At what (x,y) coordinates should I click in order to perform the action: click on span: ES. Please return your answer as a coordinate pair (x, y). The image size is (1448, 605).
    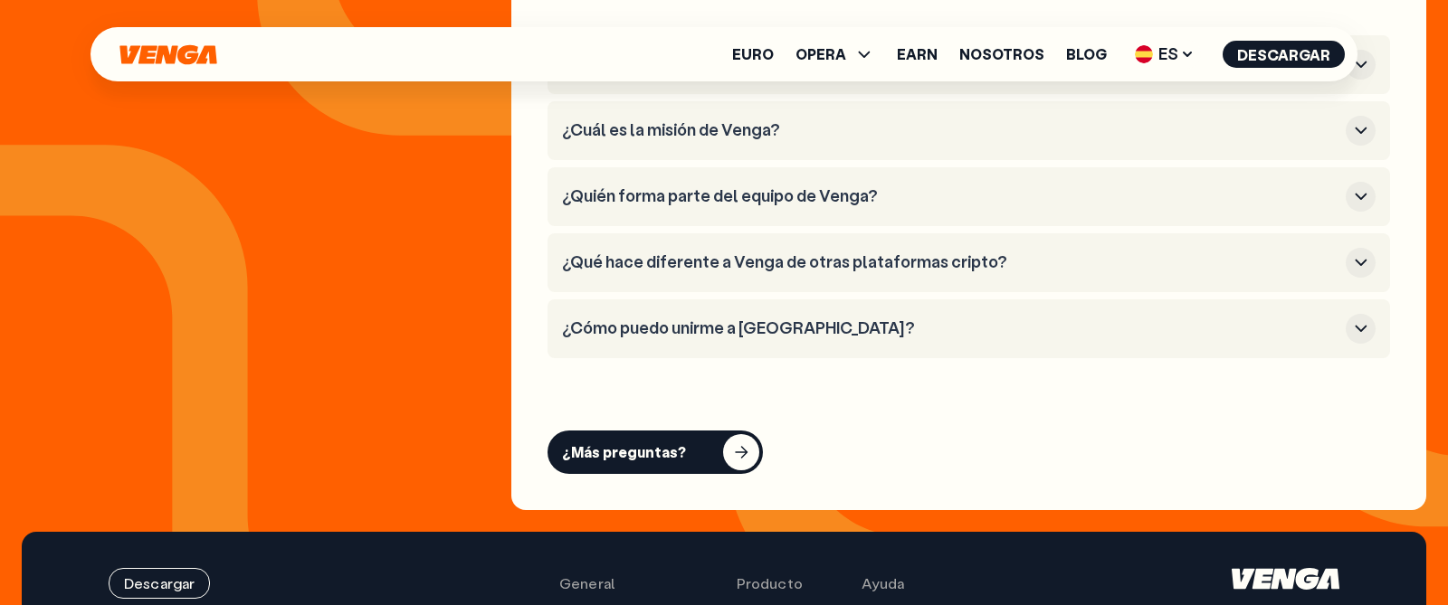
    Looking at the image, I should click on (1164, 54).